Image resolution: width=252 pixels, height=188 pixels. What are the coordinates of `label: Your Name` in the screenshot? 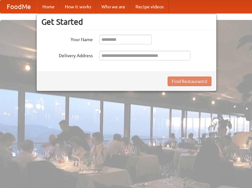 It's located at (67, 39).